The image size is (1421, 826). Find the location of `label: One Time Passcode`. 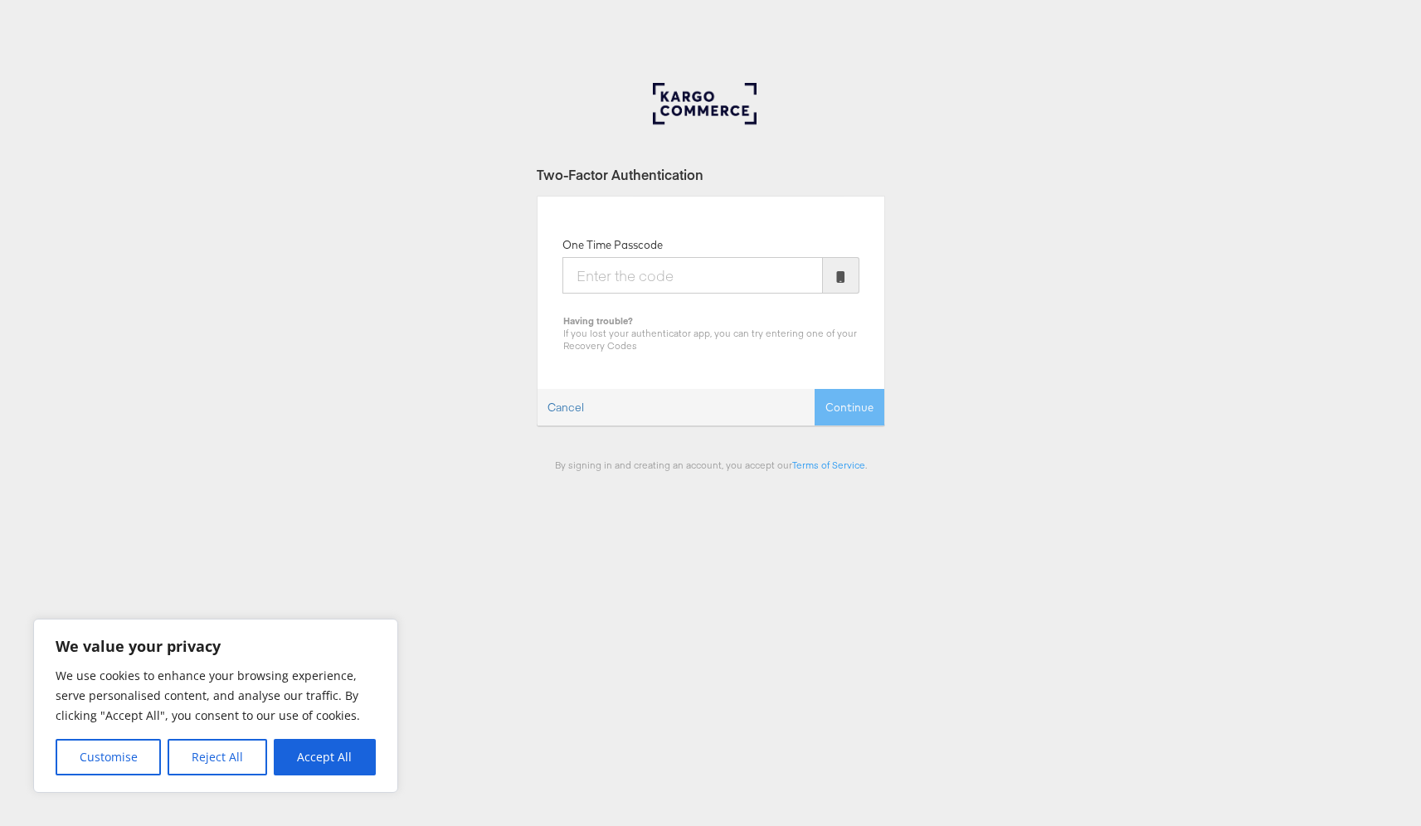

label: One Time Passcode is located at coordinates (612, 245).